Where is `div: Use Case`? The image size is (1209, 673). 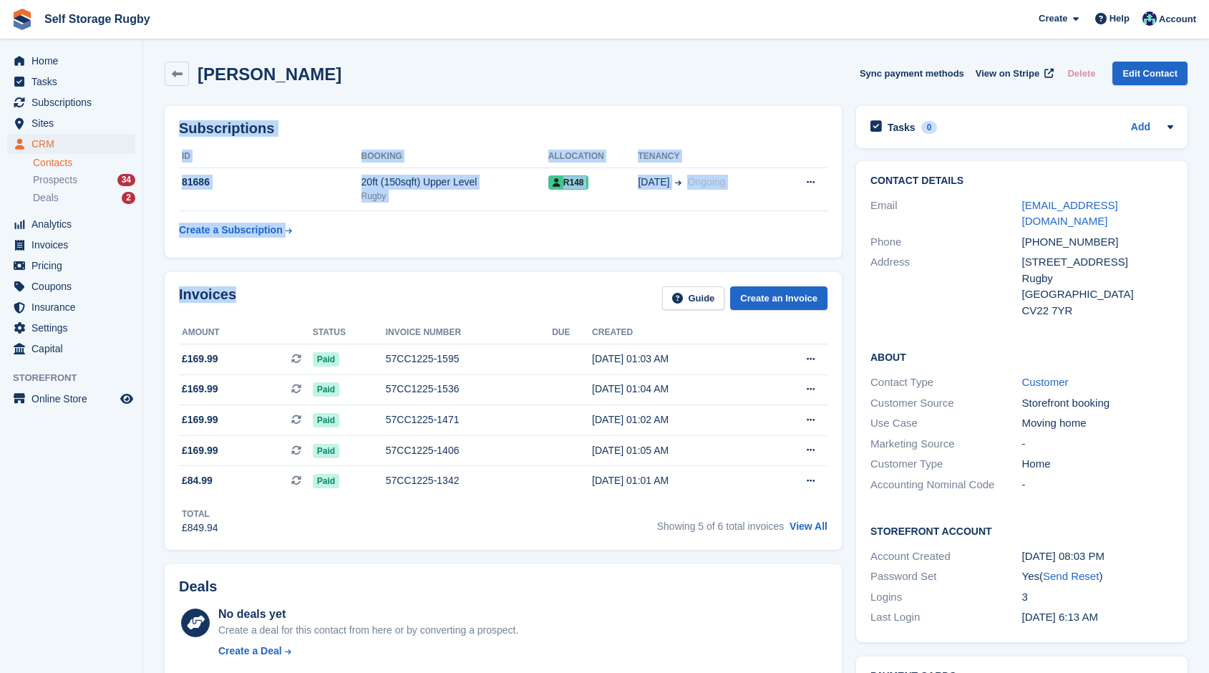 div: Use Case is located at coordinates (946, 423).